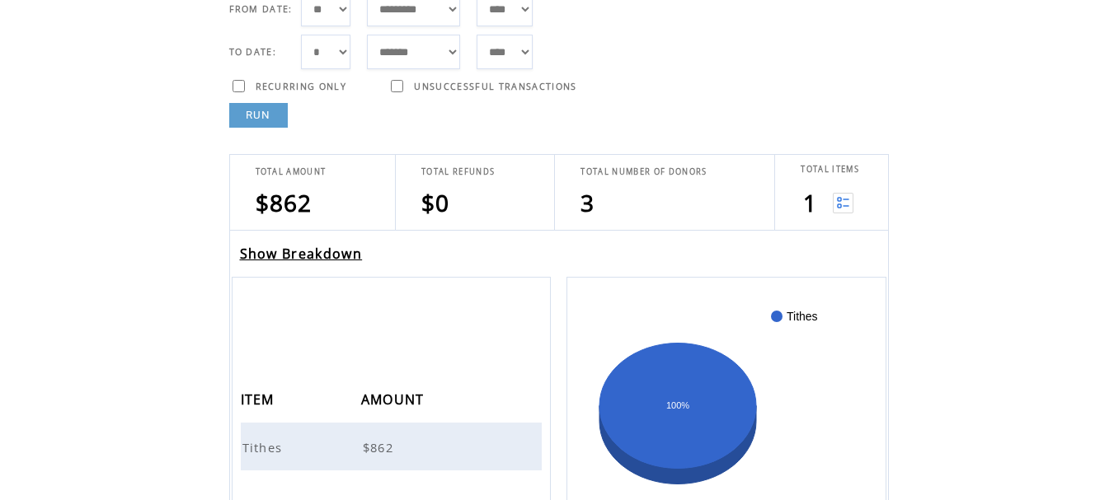 The width and height of the screenshot is (1114, 500). Describe the element at coordinates (260, 399) in the screenshot. I see `a: ITEM` at that location.